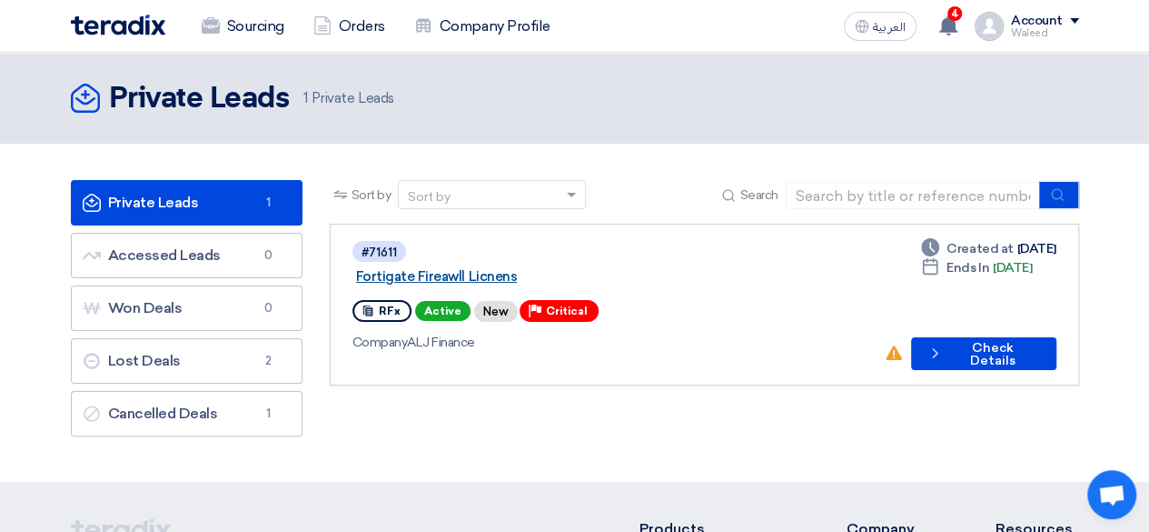  What do you see at coordinates (611, 342) in the screenshot?
I see `div: ALJ Finance` at bounding box center [611, 342].